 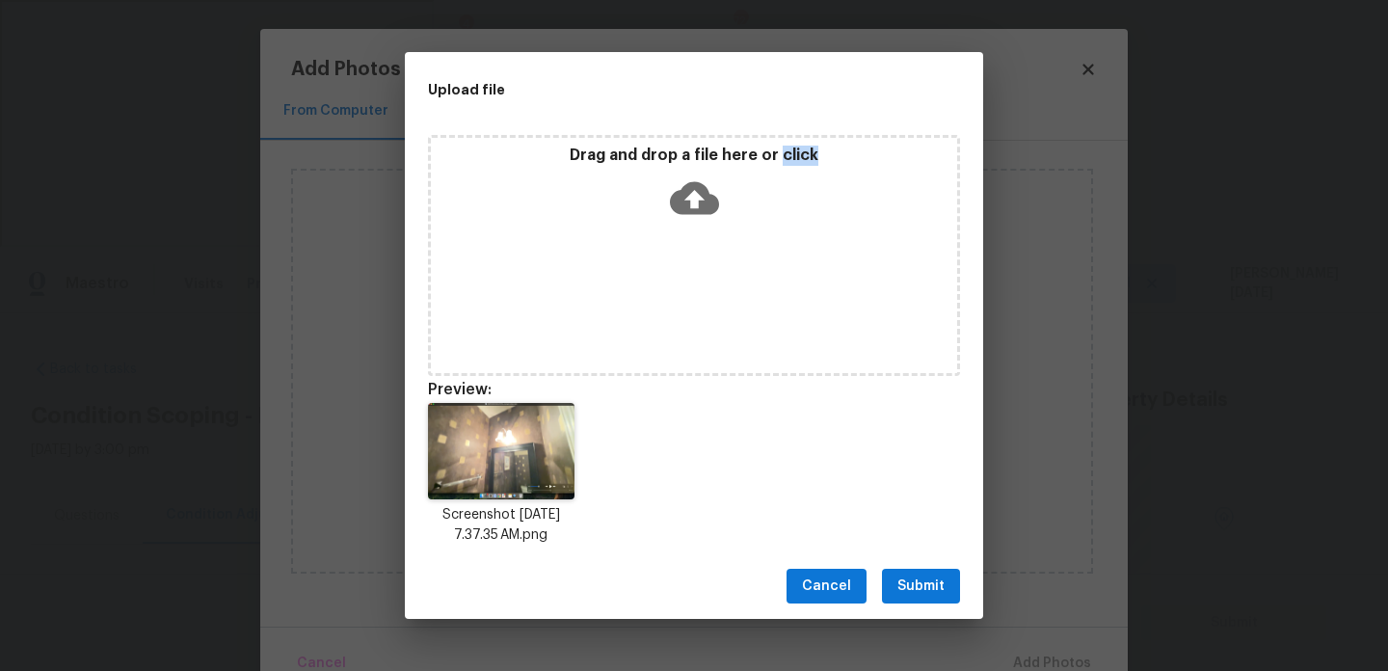 What do you see at coordinates (826, 586) in the screenshot?
I see `span: Cancel` at bounding box center [826, 586].